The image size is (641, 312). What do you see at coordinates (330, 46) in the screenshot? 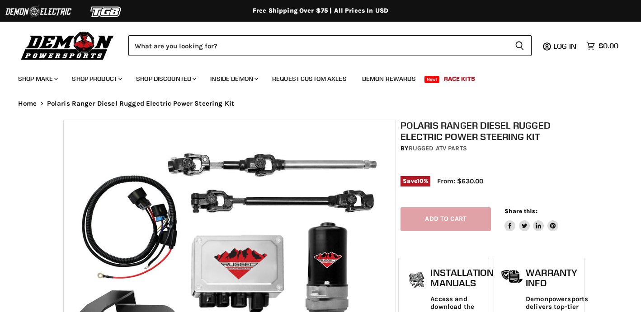
I see `form: Product` at bounding box center [330, 46].